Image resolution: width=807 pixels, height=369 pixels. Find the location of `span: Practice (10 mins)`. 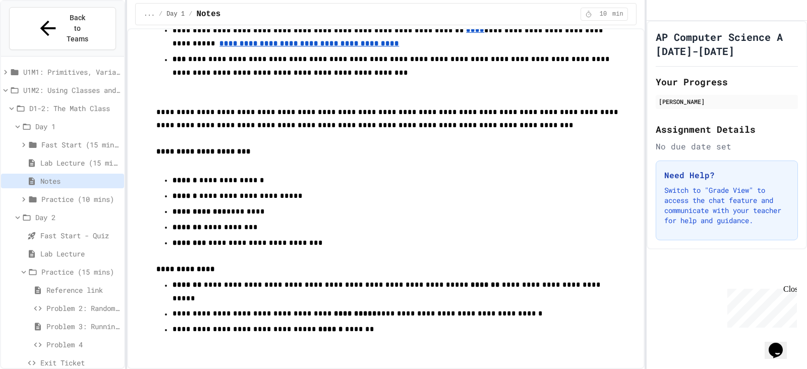

span: Practice (10 mins) is located at coordinates (81, 199).